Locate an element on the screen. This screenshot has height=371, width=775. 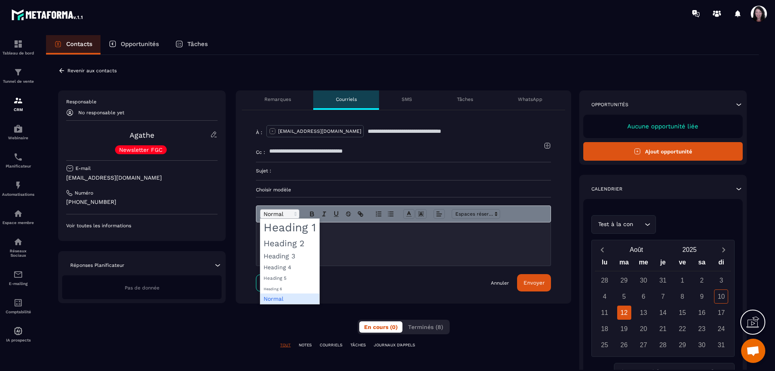
div: 12 is located at coordinates (624, 312).